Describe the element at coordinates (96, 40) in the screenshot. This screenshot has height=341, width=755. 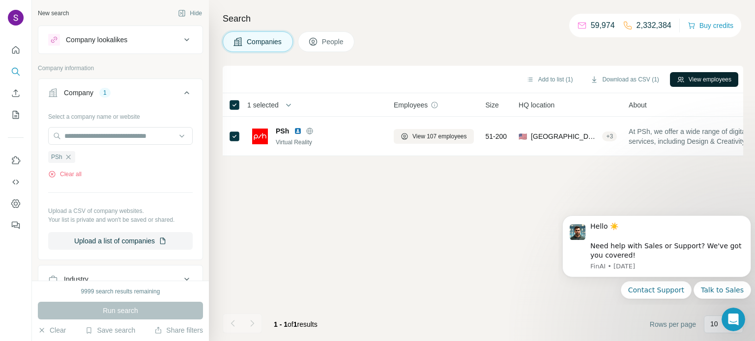
I see `div: Company lookalikes` at that location.